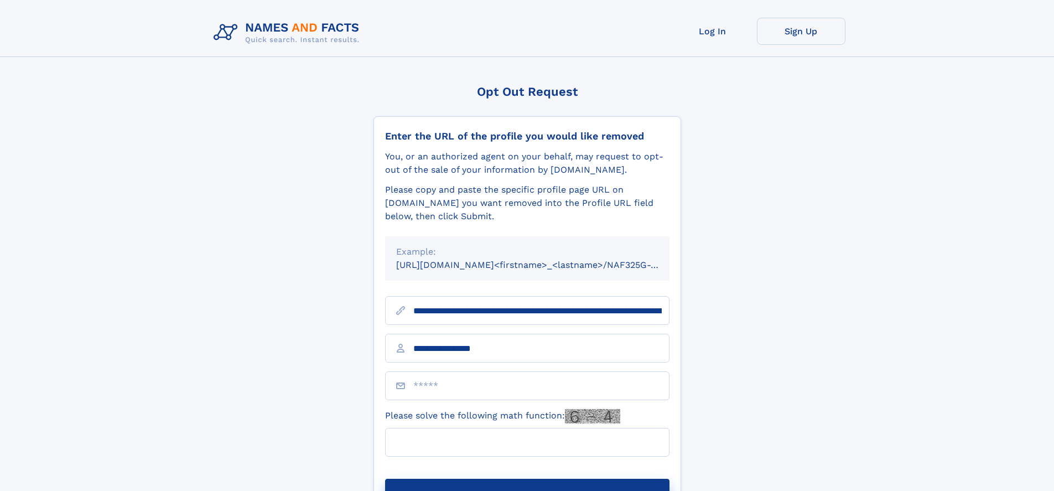  I want to click on img: Logo Names and Facts, so click(289, 33).